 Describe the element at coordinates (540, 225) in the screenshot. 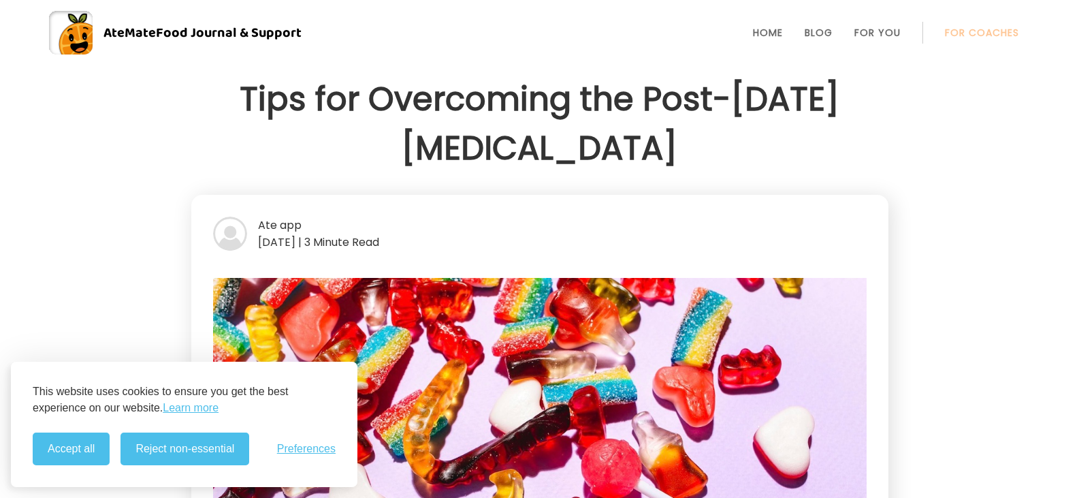

I see `div: Ate app` at that location.